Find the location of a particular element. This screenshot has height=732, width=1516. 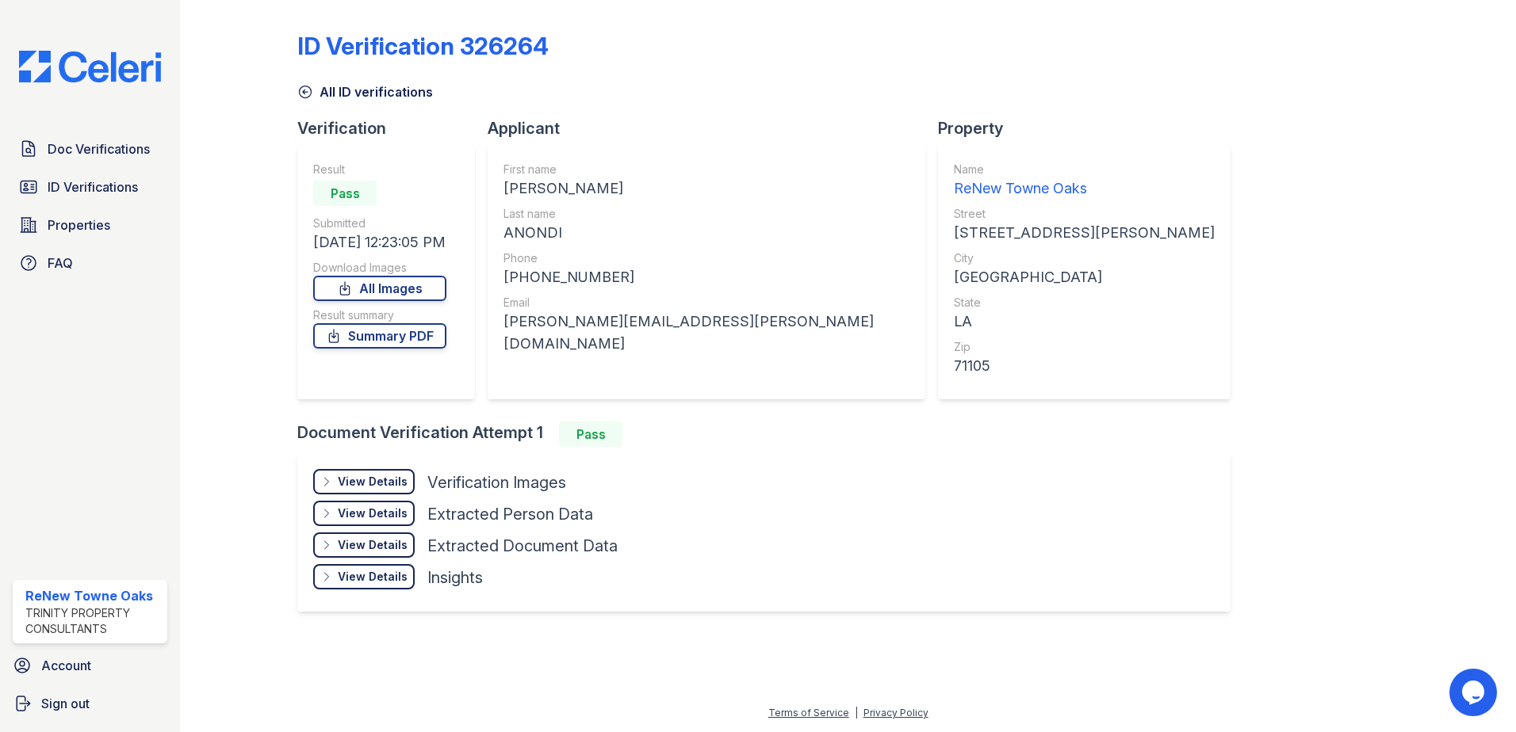

span: Properties is located at coordinates (78, 225).